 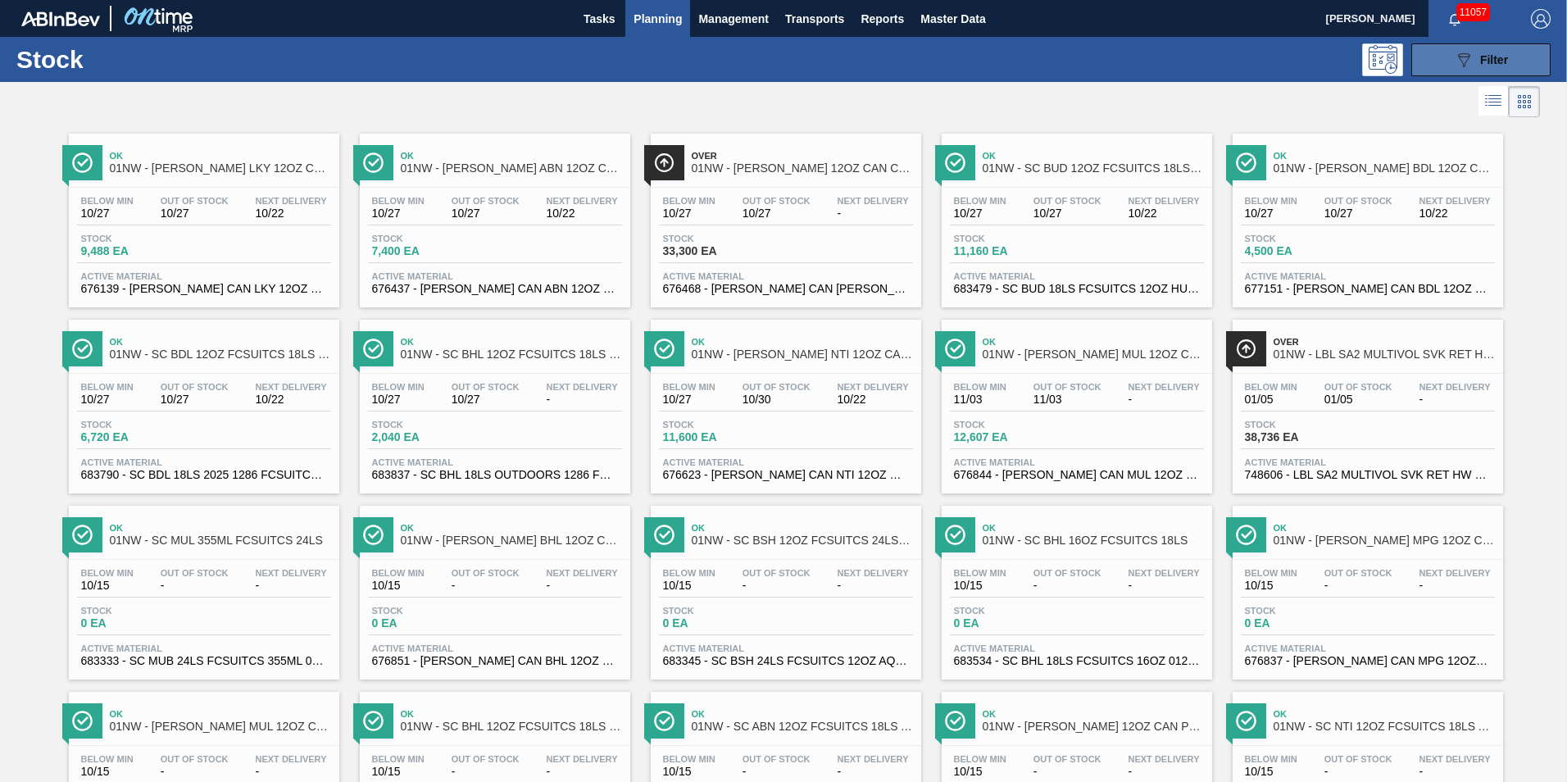 I want to click on span: 01NW - CARR BHL 12OZ CAN CAN PK 15/12 CAN, so click(x=512, y=540).